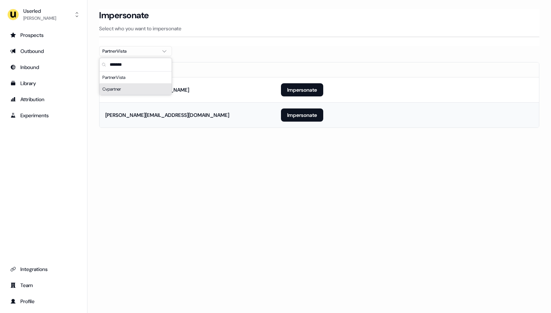  What do you see at coordinates (43, 285) in the screenshot?
I see `div: Team` at bounding box center [43, 285].